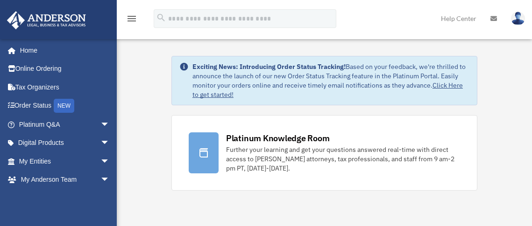 The height and width of the screenshot is (226, 532). What do you see at coordinates (46, 20) in the screenshot?
I see `img: Anderson Advisors Platinum Portal` at bounding box center [46, 20].